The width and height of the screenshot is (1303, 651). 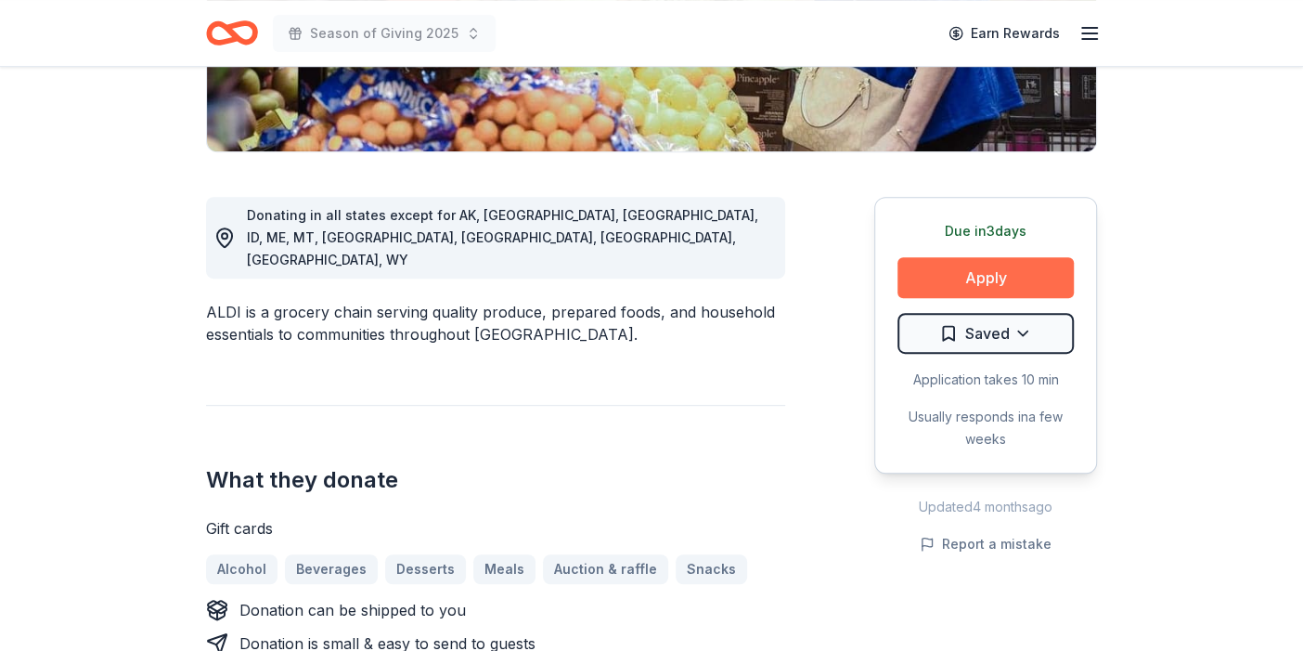 What do you see at coordinates (241, 569) in the screenshot?
I see `a: Alcohol` at bounding box center [241, 569].